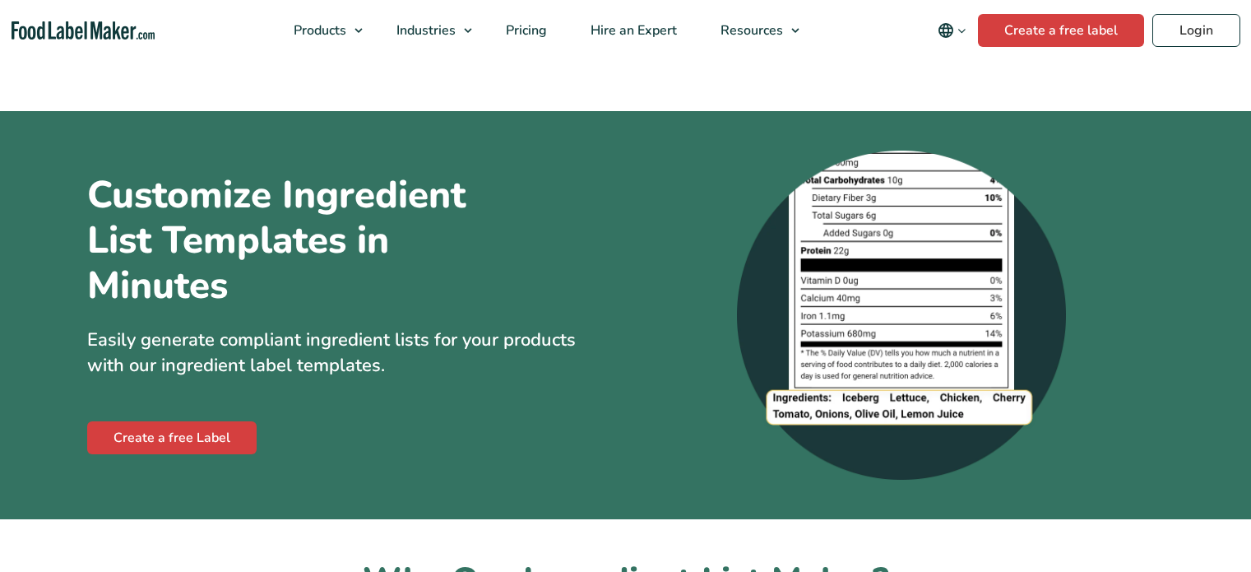 The height and width of the screenshot is (572, 1251). I want to click on img: A zoomed-in screenshot of an ingredient list at the bottom of a nutrition label., so click(901, 315).